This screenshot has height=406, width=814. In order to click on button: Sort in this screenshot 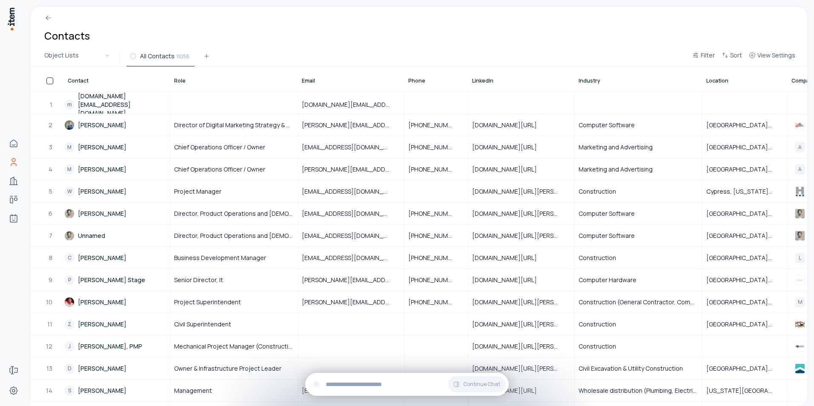, I will do `click(732, 58)`.